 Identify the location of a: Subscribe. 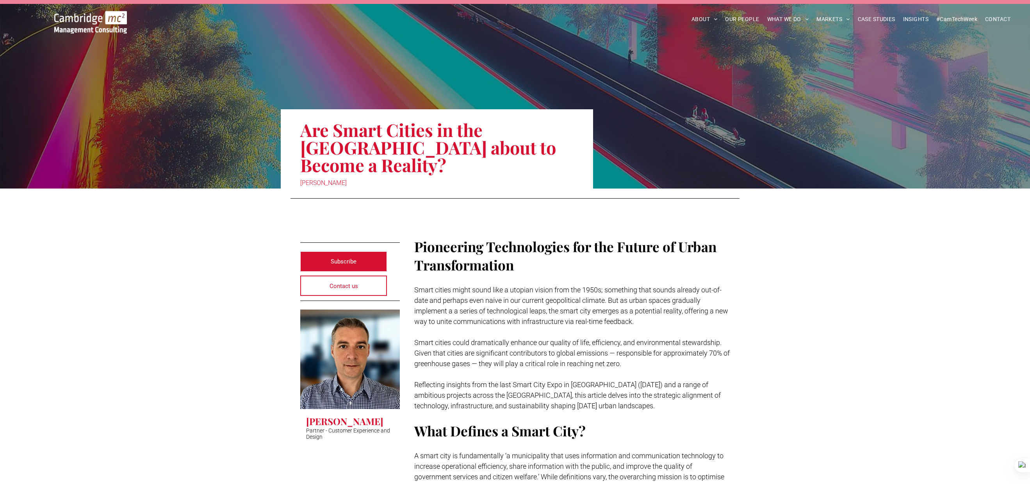
(344, 262).